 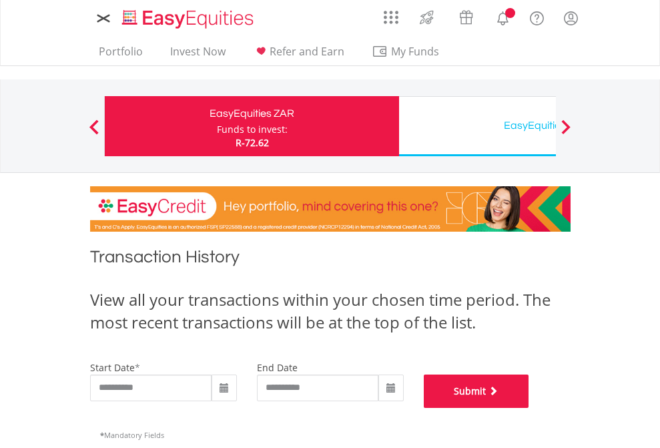 What do you see at coordinates (391, 14) in the screenshot?
I see `a: AppsGrid` at bounding box center [391, 14].